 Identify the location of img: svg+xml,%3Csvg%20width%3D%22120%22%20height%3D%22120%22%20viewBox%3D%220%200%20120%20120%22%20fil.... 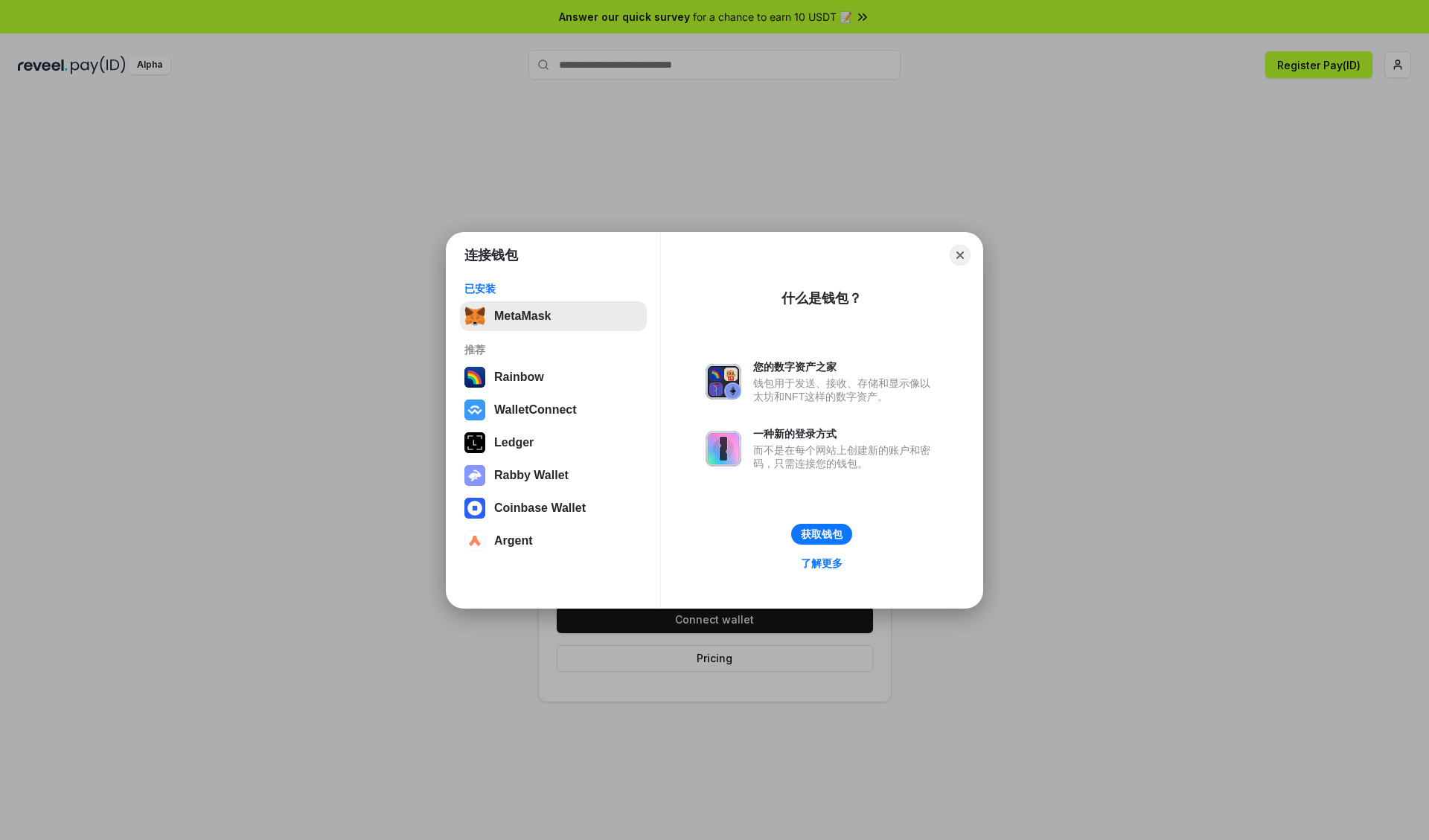
(475, 377).